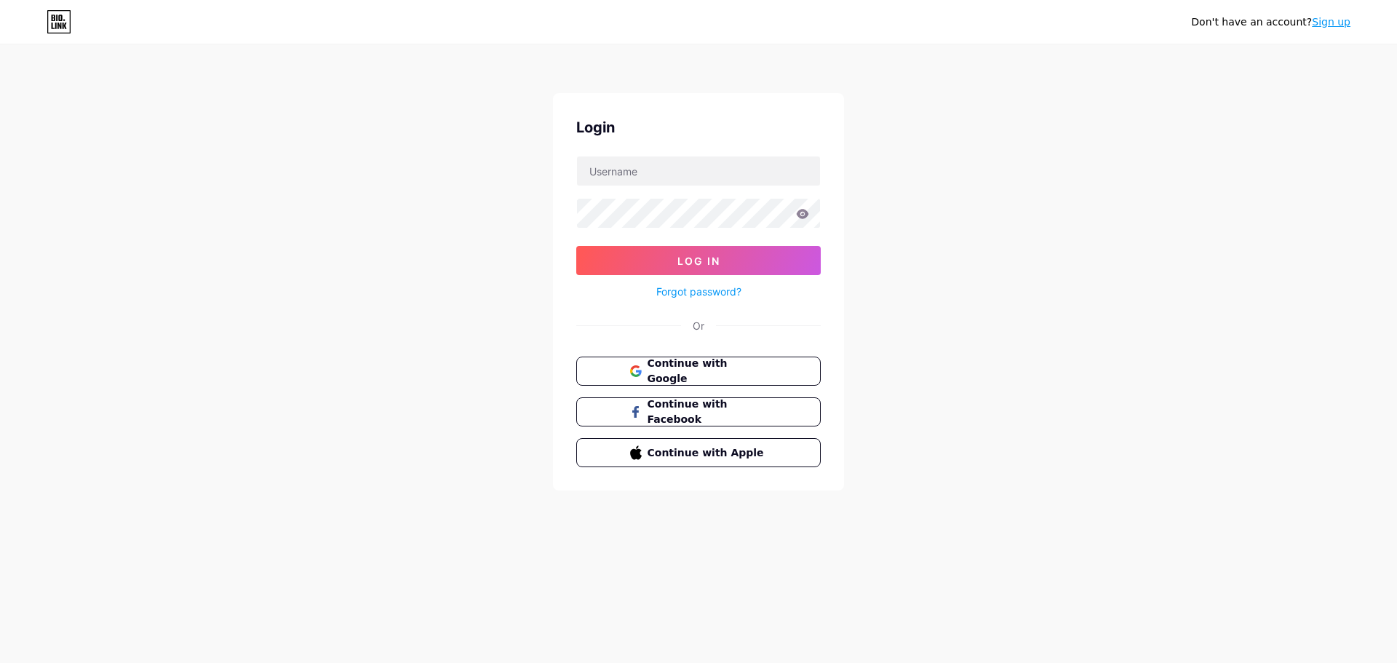 Image resolution: width=1397 pixels, height=663 pixels. Describe the element at coordinates (707, 371) in the screenshot. I see `span: Continue with Google` at that location.